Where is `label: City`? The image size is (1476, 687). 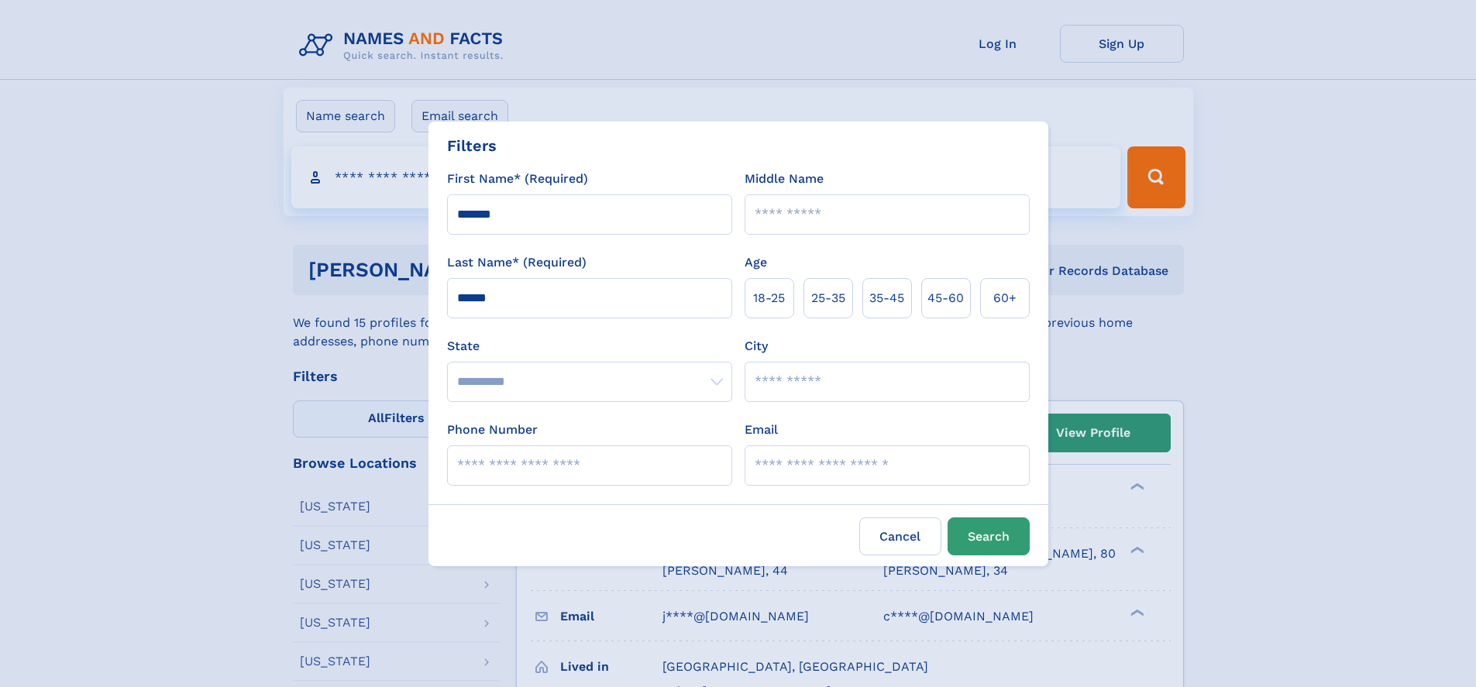
label: City is located at coordinates (756, 346).